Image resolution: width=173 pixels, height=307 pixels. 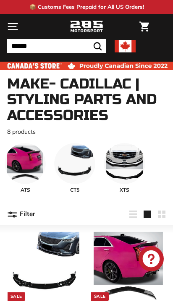 I want to click on a: CT5, so click(x=75, y=168).